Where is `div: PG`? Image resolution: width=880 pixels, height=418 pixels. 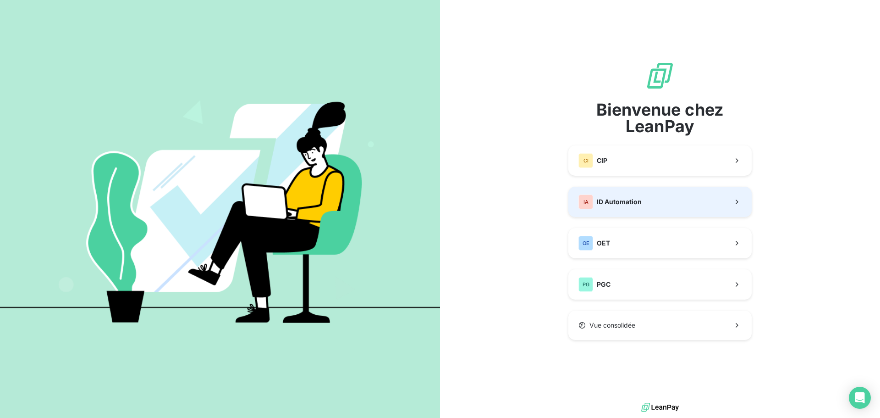
div: PG is located at coordinates (586, 284).